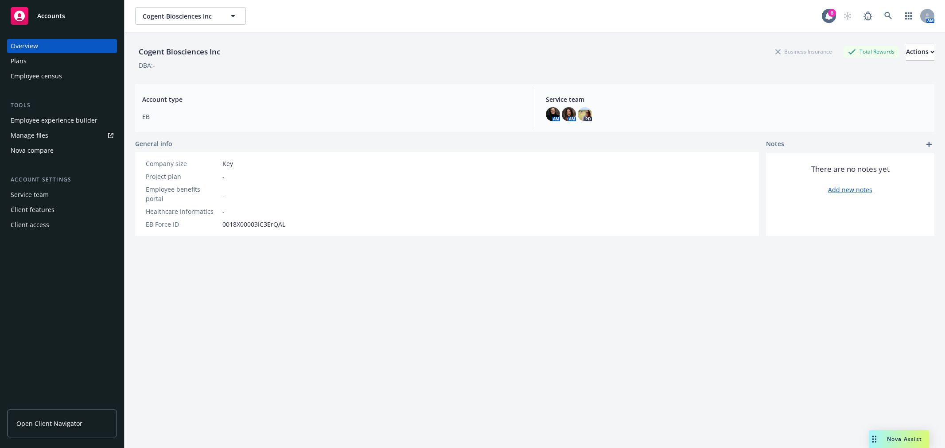  Describe the element at coordinates (190, 16) in the screenshot. I see `button: Cogent Biosciences Inc` at that location.